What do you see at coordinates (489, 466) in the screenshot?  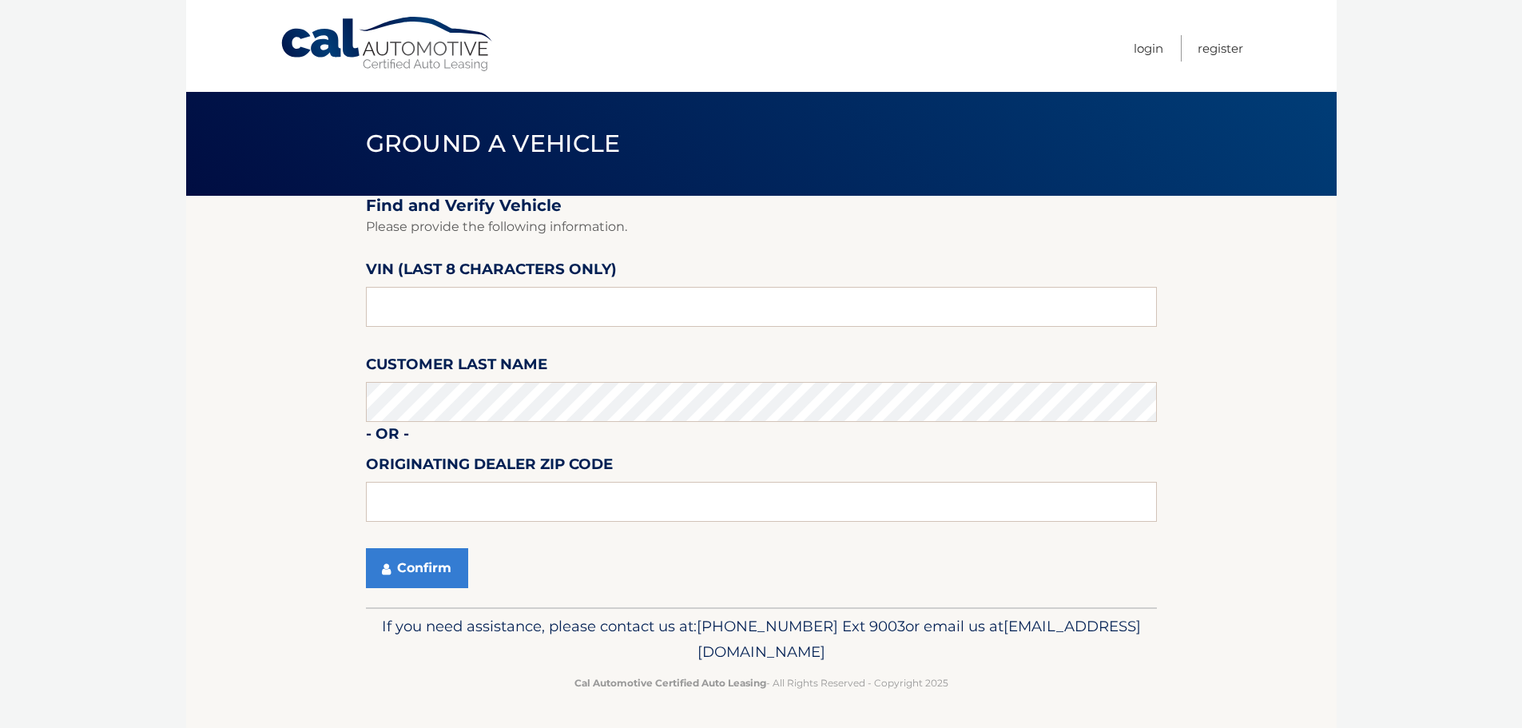 I see `label: Originating Dealer Zip Code` at bounding box center [489, 466].